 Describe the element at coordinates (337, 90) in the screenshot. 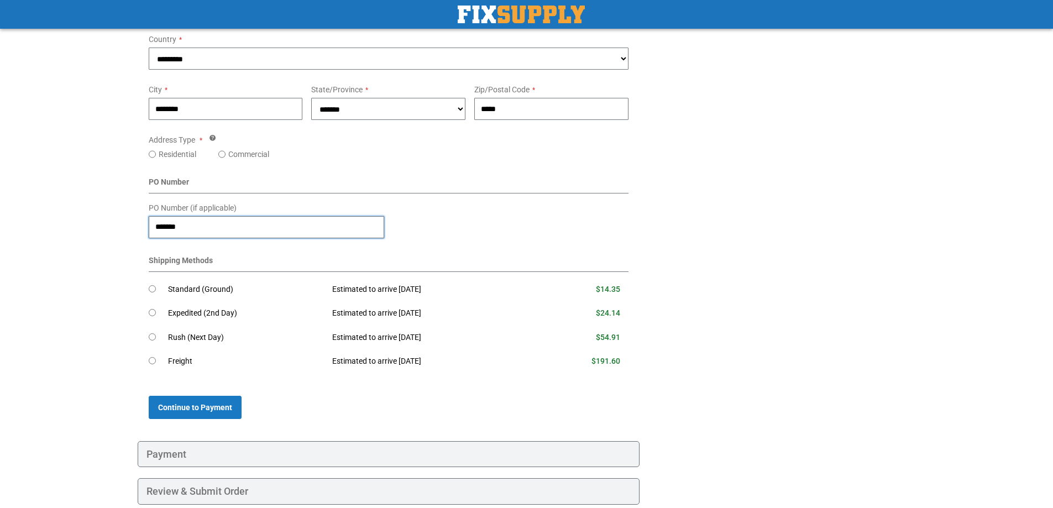

I see `span: State/Province` at that location.